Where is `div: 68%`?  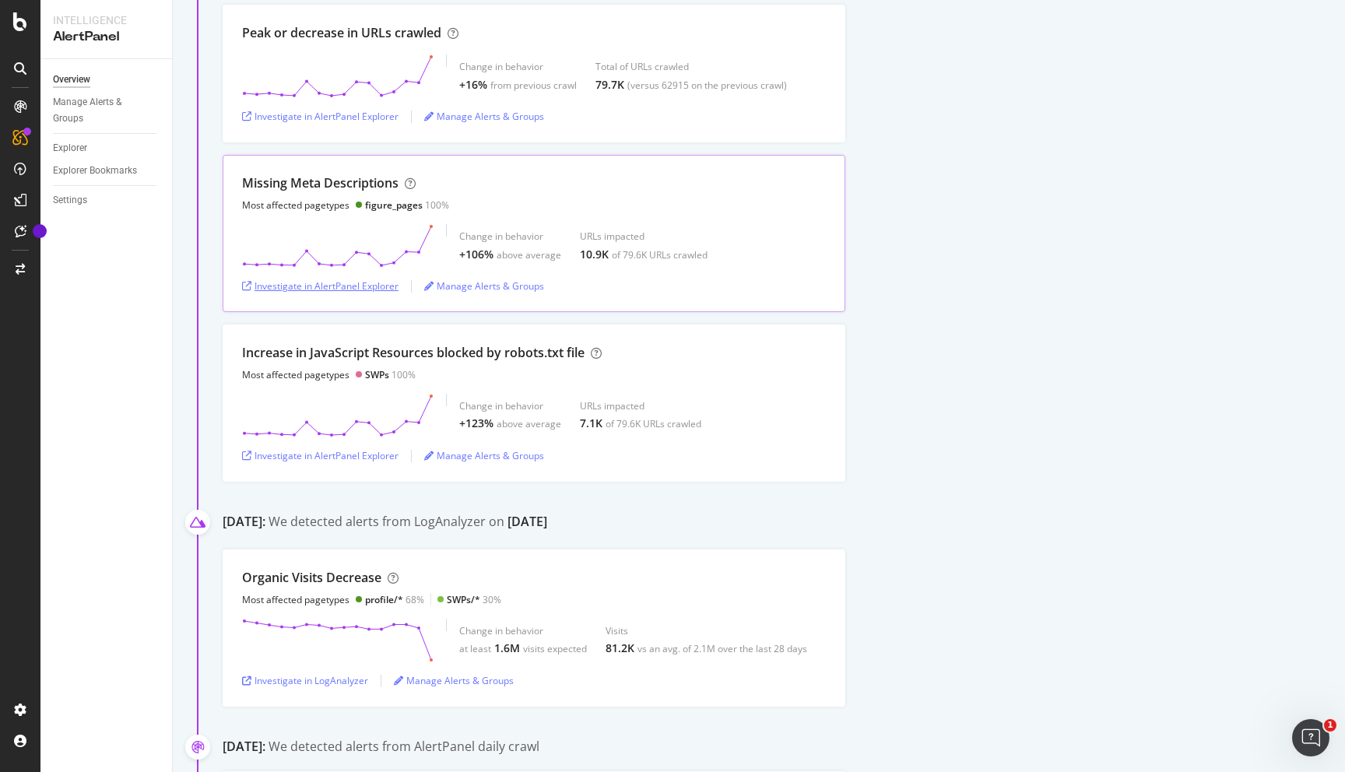 div: 68% is located at coordinates (395, 599).